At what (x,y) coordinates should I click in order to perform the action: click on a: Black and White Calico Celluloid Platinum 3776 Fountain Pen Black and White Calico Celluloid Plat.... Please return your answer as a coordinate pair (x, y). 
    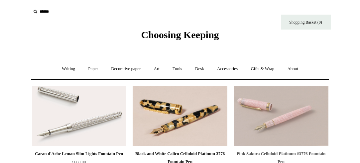
    Looking at the image, I should click on (180, 116).